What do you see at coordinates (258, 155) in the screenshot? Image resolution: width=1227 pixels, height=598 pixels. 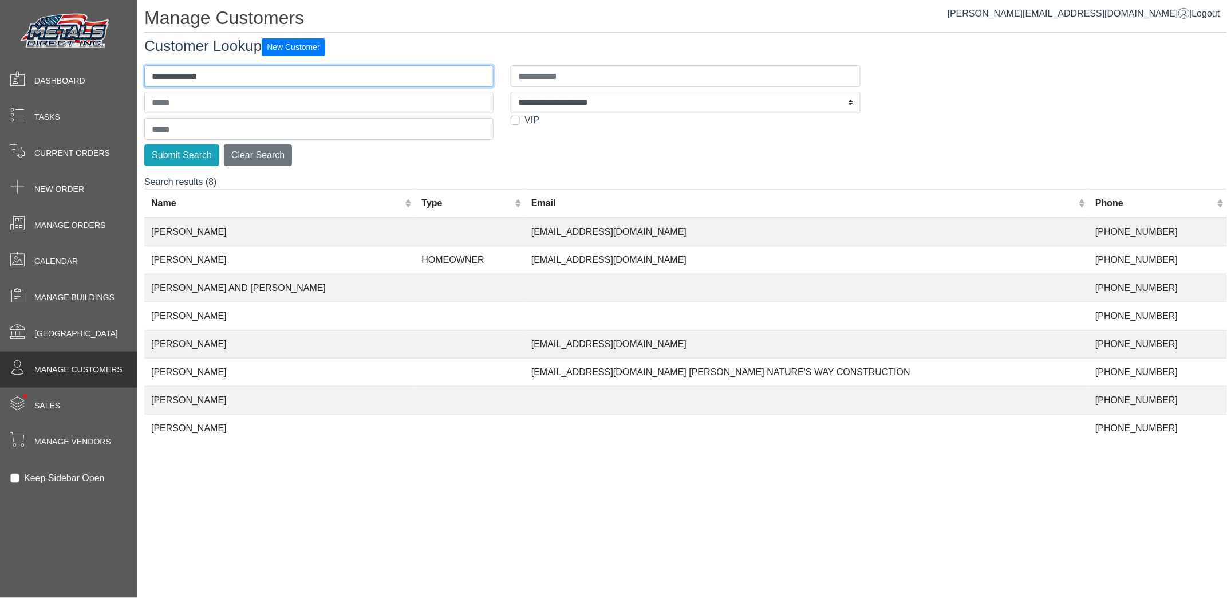 I see `button: Clear Search` at bounding box center [258, 155].